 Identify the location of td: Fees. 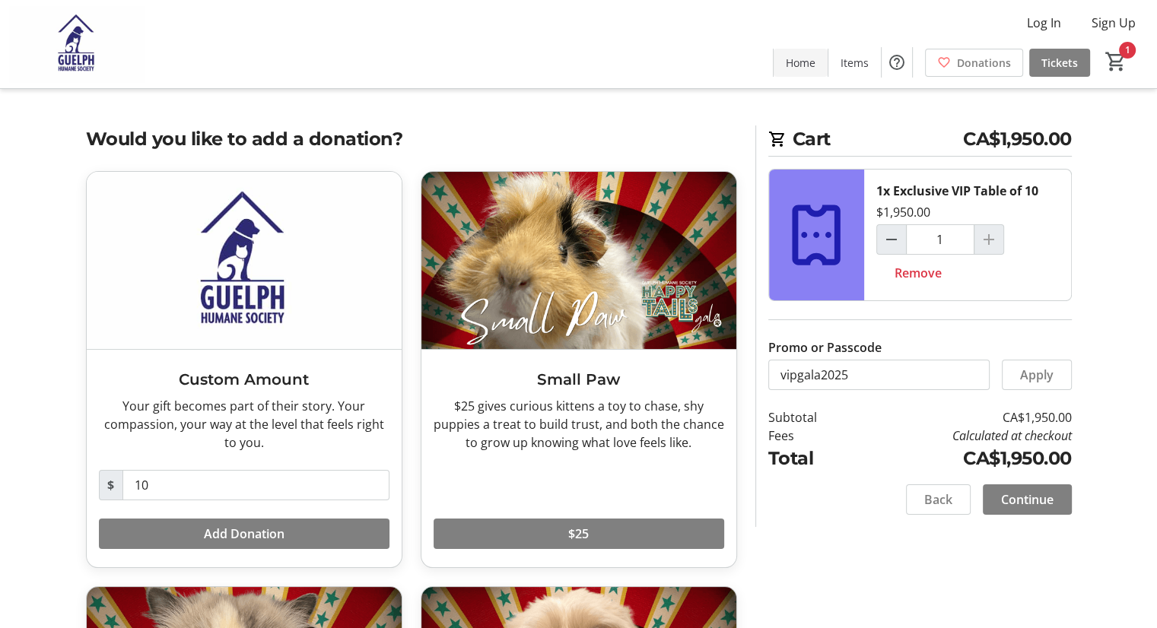
(812, 436).